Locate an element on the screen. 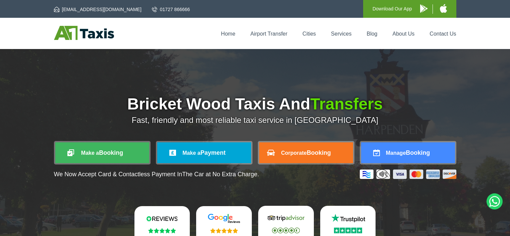 The width and height of the screenshot is (510, 236). span: The Car at No Extra Charge. is located at coordinates (220, 174).